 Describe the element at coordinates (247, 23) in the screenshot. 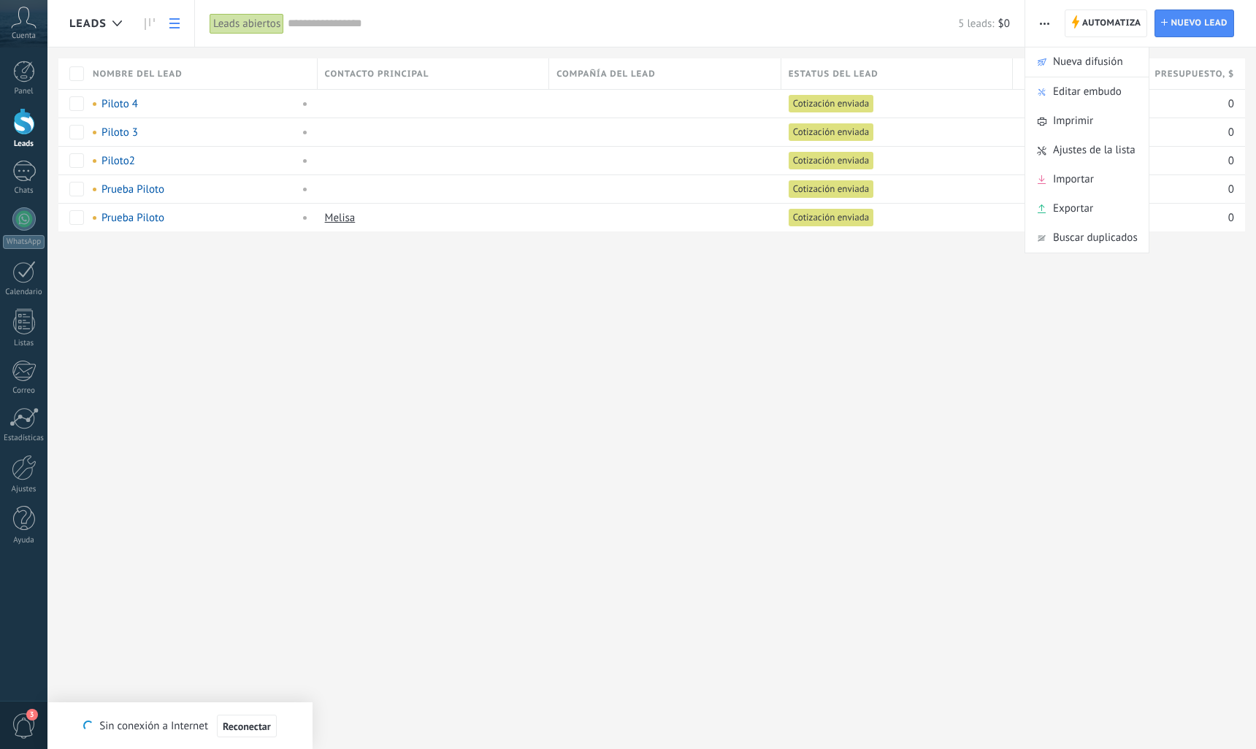

I see `div: Leads abiertos` at that location.